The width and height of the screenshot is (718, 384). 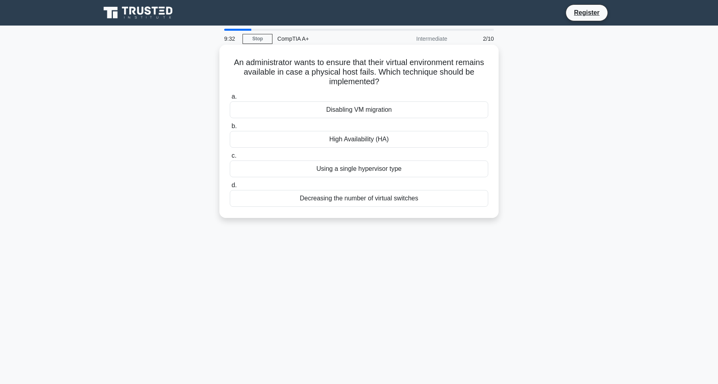 What do you see at coordinates (327, 39) in the screenshot?
I see `div: CompTIA A+` at bounding box center [327, 39].